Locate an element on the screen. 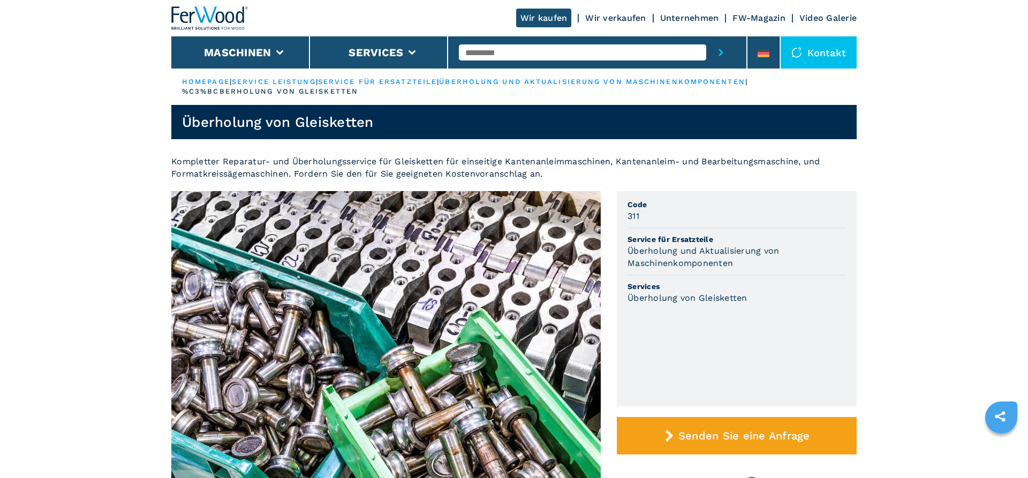  a: FW-Magazin is located at coordinates (759, 18).